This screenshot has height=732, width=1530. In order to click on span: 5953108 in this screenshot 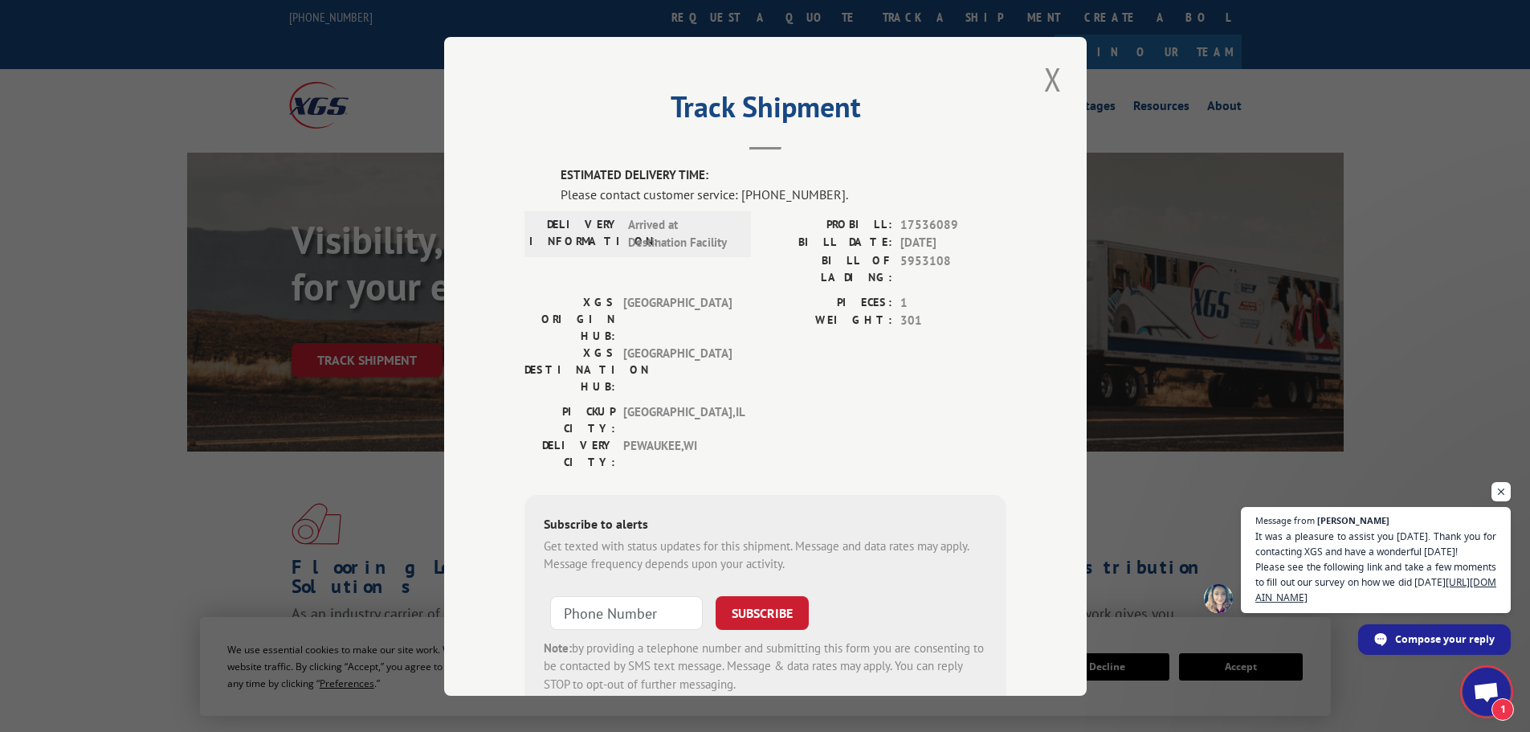, I will do `click(953, 268)`.